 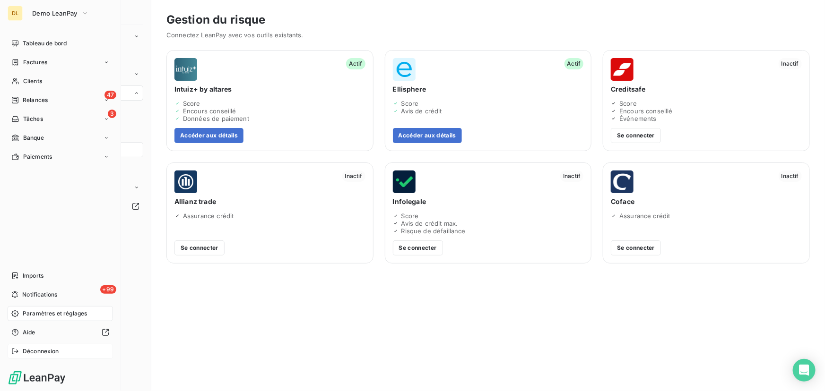 I want to click on span: Intuiz+ by altares, so click(x=270, y=89).